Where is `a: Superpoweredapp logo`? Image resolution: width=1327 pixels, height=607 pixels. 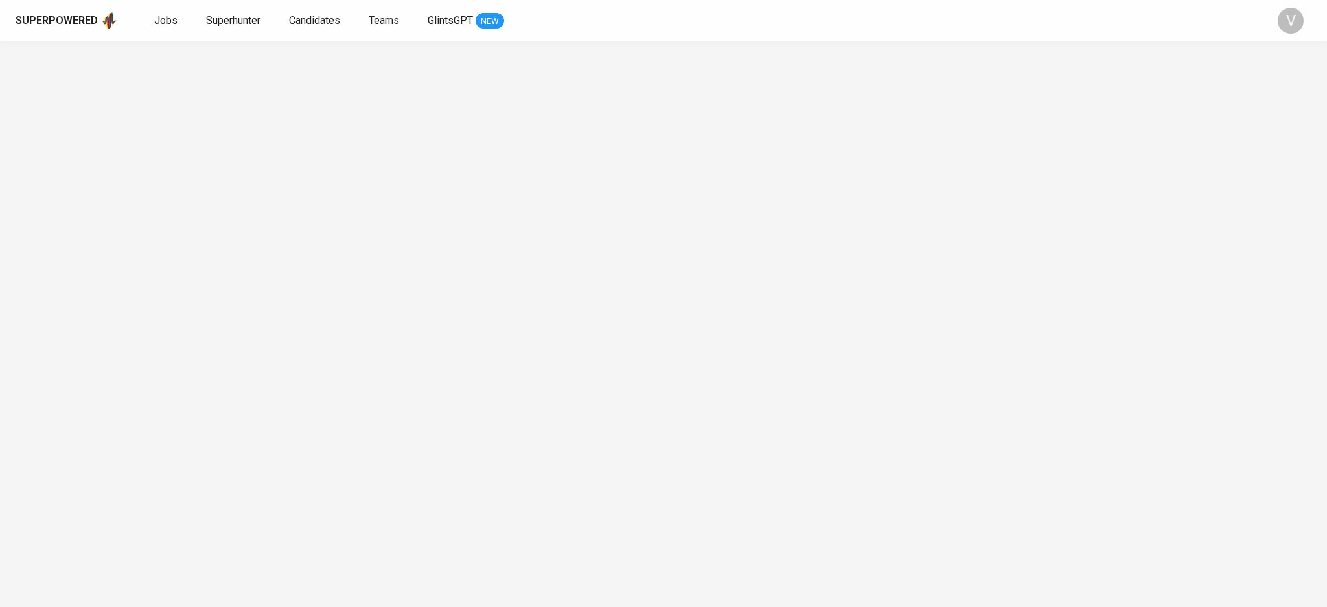 a: Superpoweredapp logo is located at coordinates (67, 21).